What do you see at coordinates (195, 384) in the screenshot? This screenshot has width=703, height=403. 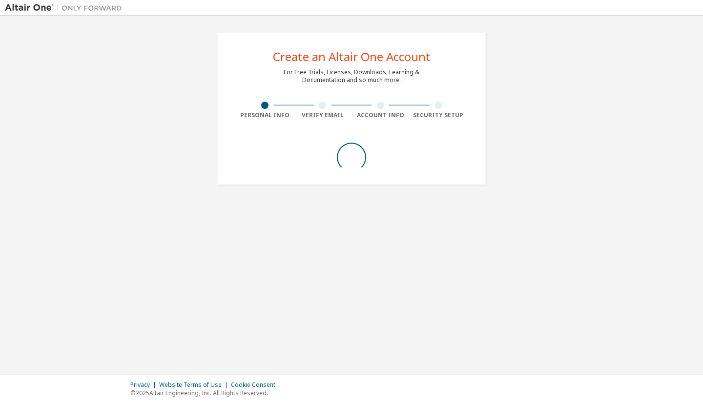 I see `div: Website Terms of Use` at bounding box center [195, 384].